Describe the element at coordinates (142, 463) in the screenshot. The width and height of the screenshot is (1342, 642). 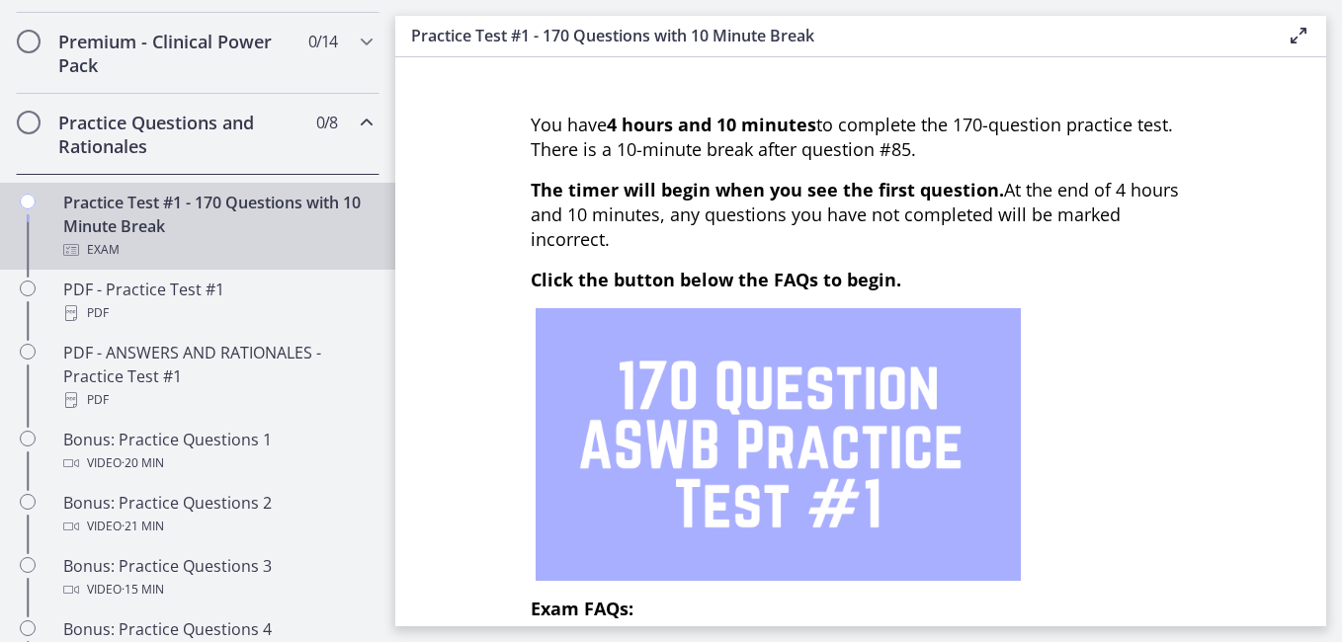
I see `span: · 20 min` at that location.